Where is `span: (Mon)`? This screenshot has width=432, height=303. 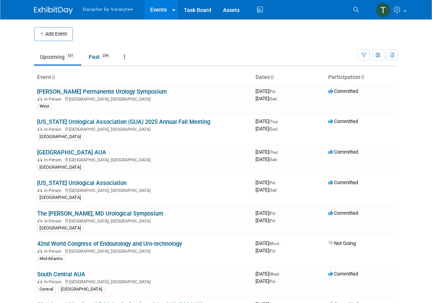 span: (Mon) is located at coordinates (274, 244).